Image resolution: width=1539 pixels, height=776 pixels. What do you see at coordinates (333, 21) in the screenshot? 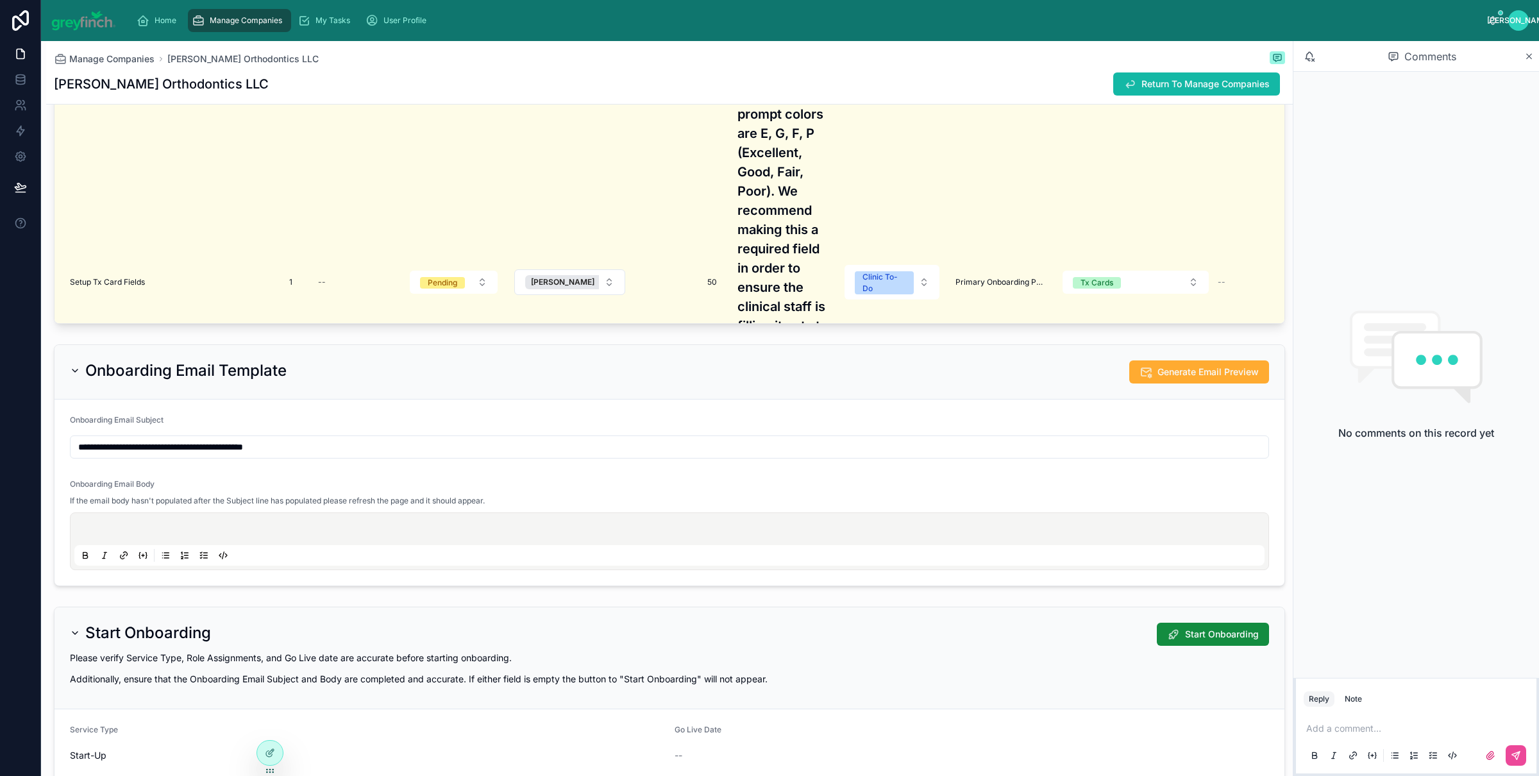
I see `span: My Tasks` at bounding box center [333, 21].